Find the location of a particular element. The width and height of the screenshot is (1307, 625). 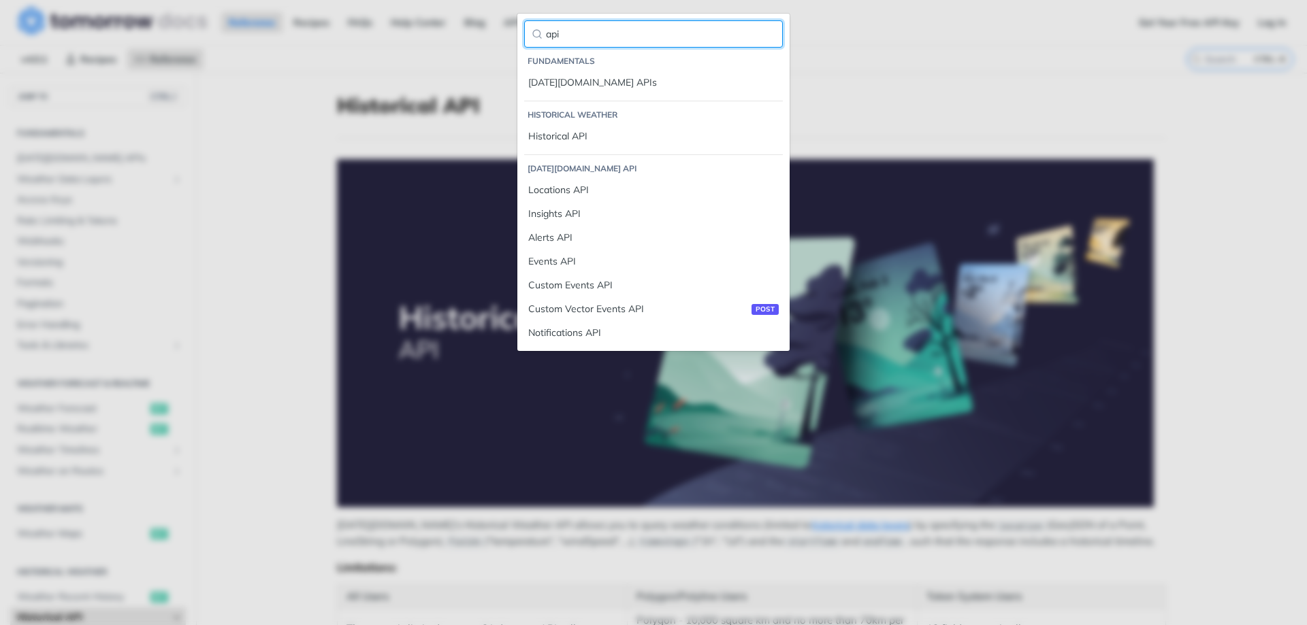

div: Insights API is located at coordinates (653, 214).